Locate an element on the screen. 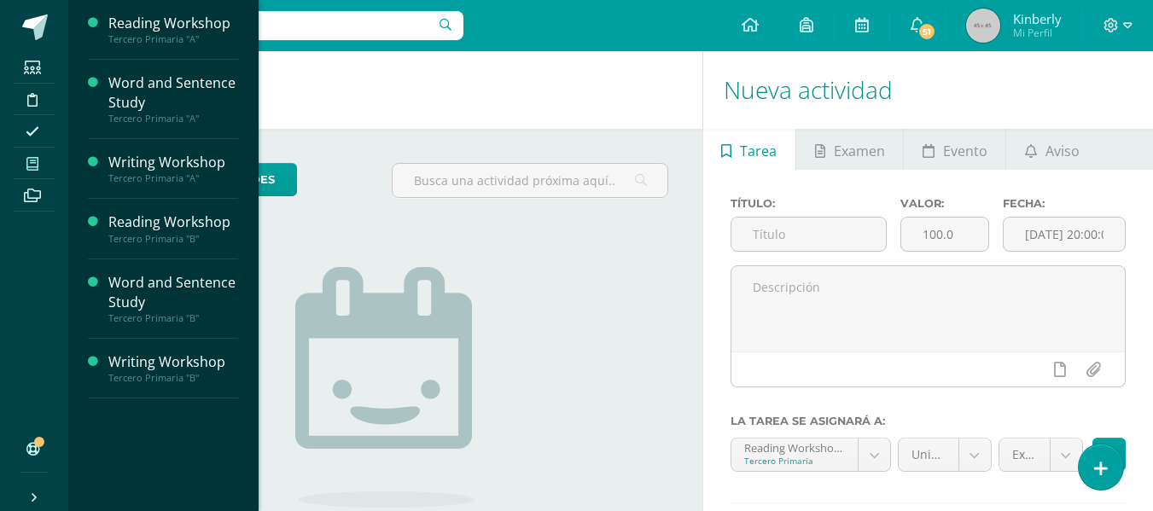  a: Reading Workshop 'A'Tercero Primaria is located at coordinates (811, 455).